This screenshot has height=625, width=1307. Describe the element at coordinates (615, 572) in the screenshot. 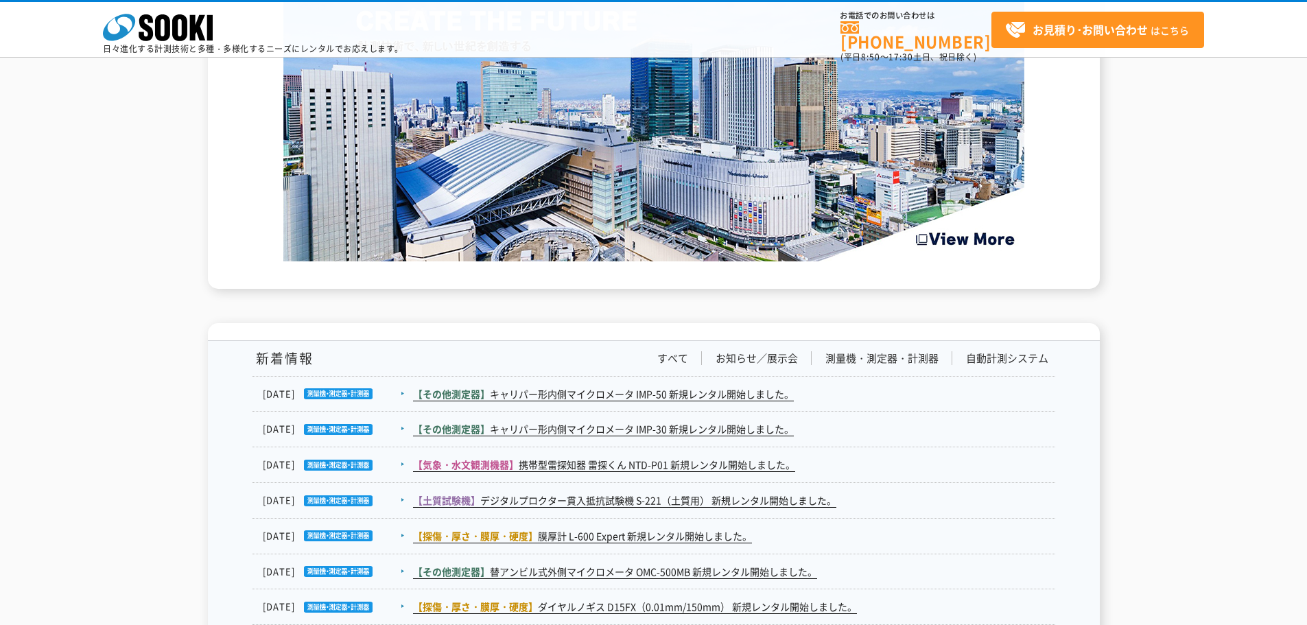

I see `a: 【その他測定器】替アンビル式外側マイクロメータ OMC-500MB 新規レンタル開始しました。` at that location.